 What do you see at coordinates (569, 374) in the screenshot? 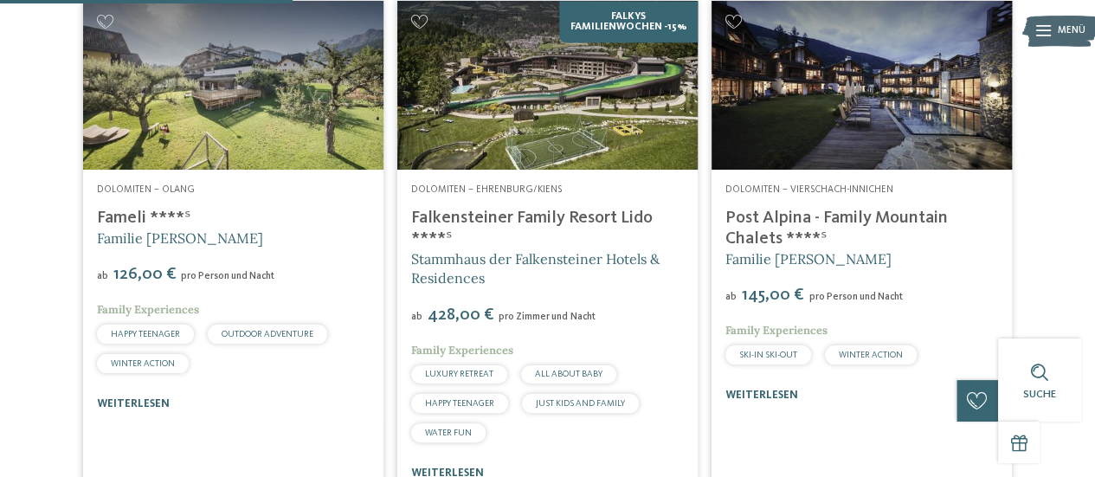
I see `span: ALL ABOUT BABY` at bounding box center [569, 374].